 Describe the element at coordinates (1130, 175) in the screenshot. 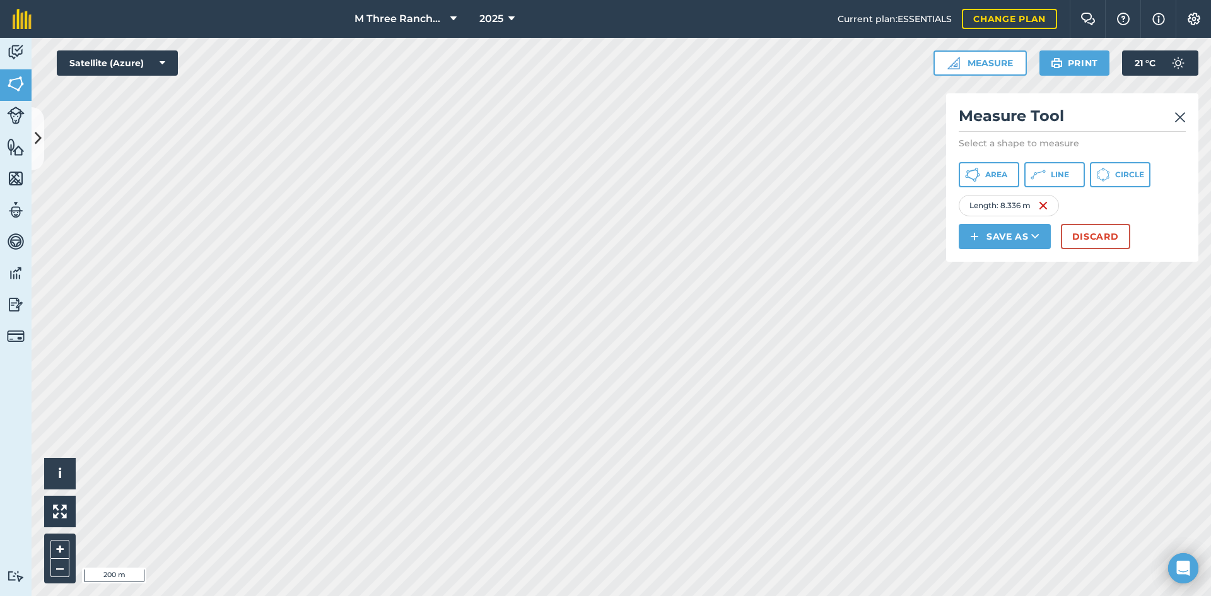

I see `span: Circle` at that location.